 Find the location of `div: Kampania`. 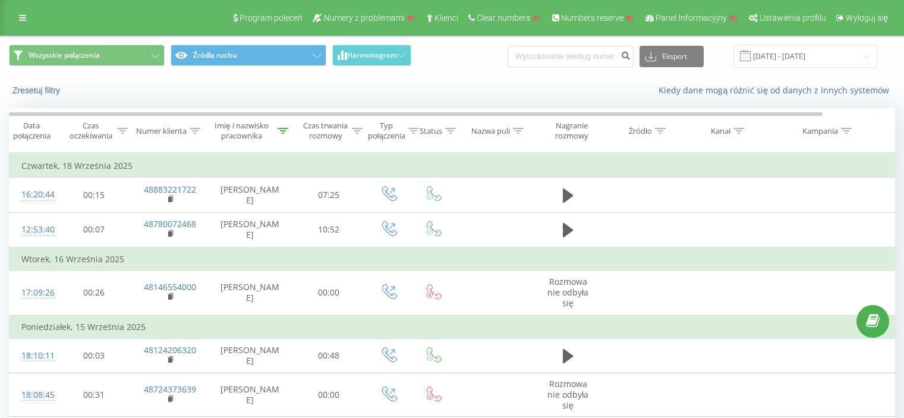

div: Kampania is located at coordinates (820, 131).